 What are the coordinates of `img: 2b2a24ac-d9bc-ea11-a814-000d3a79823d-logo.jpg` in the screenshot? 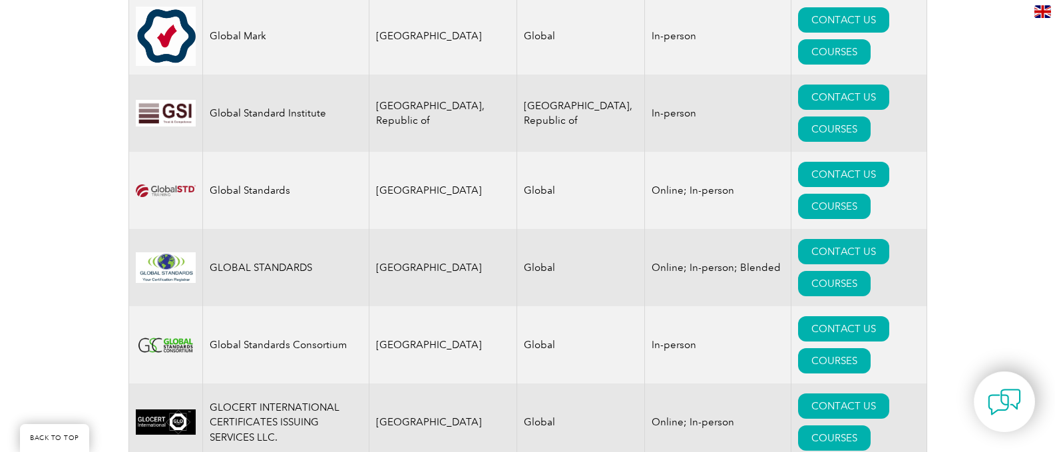 It's located at (166, 267).